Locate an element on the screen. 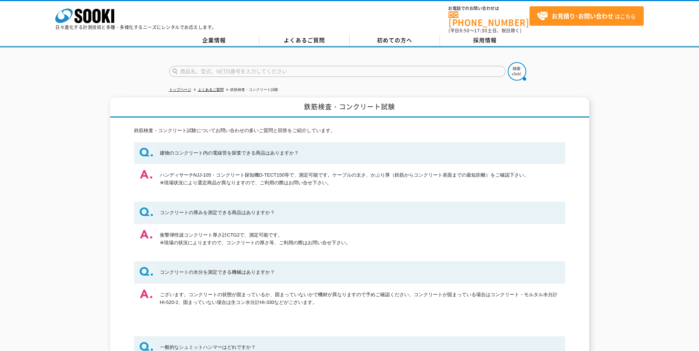 The height and width of the screenshot is (351, 699). a: 採用情報 is located at coordinates (485, 41).